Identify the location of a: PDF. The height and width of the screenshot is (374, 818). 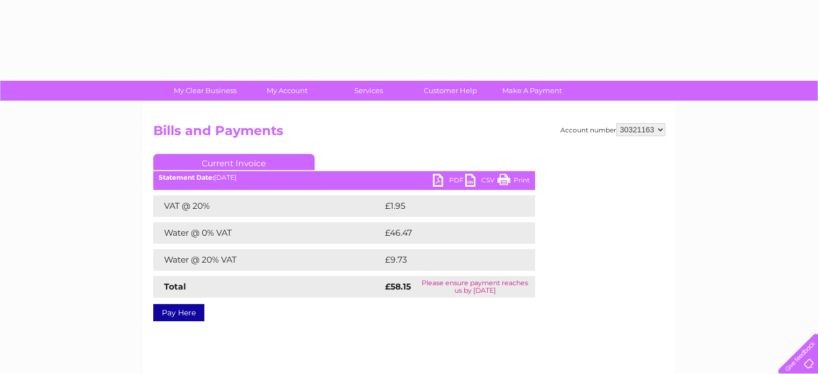
(449, 181).